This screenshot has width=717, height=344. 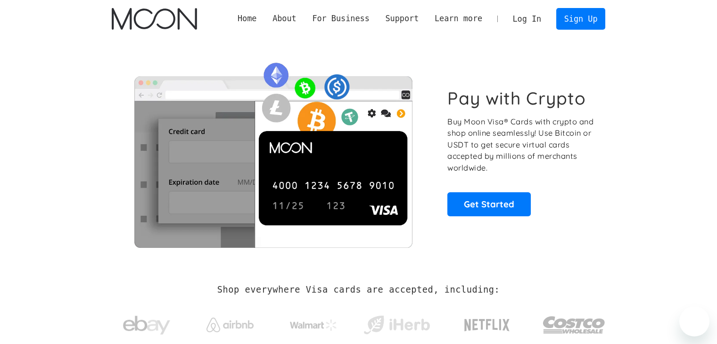 What do you see at coordinates (273, 152) in the screenshot?
I see `img: Moon Cards let you spend your crypto anywhere Visa is accepted.` at bounding box center [273, 152].